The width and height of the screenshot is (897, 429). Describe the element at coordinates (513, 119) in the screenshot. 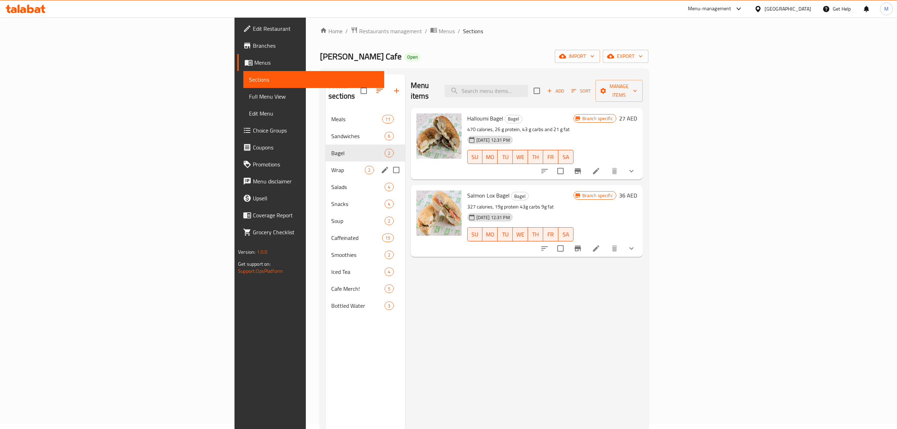

I see `div: Bagel` at that location.